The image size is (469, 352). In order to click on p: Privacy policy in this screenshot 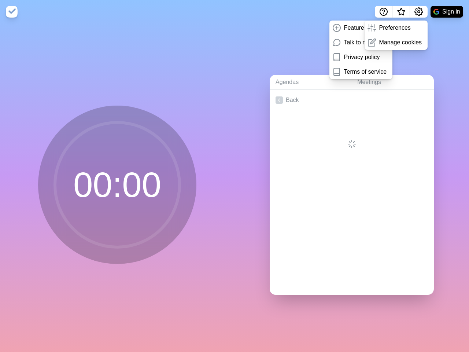, I will do `click(362, 57)`.